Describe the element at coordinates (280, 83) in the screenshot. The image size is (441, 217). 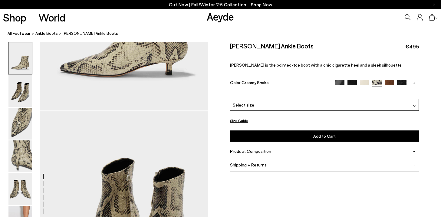
I see `div: Color:` at that location.